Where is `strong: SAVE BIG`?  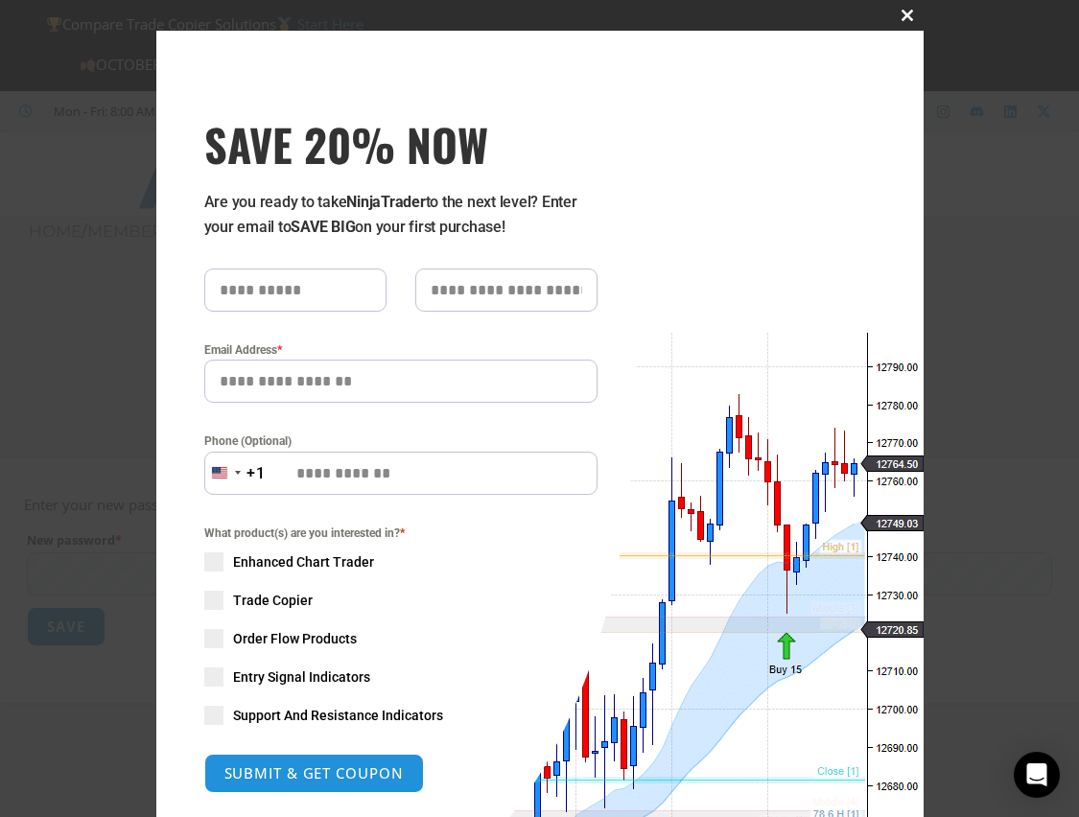 strong: SAVE BIG is located at coordinates (322, 226).